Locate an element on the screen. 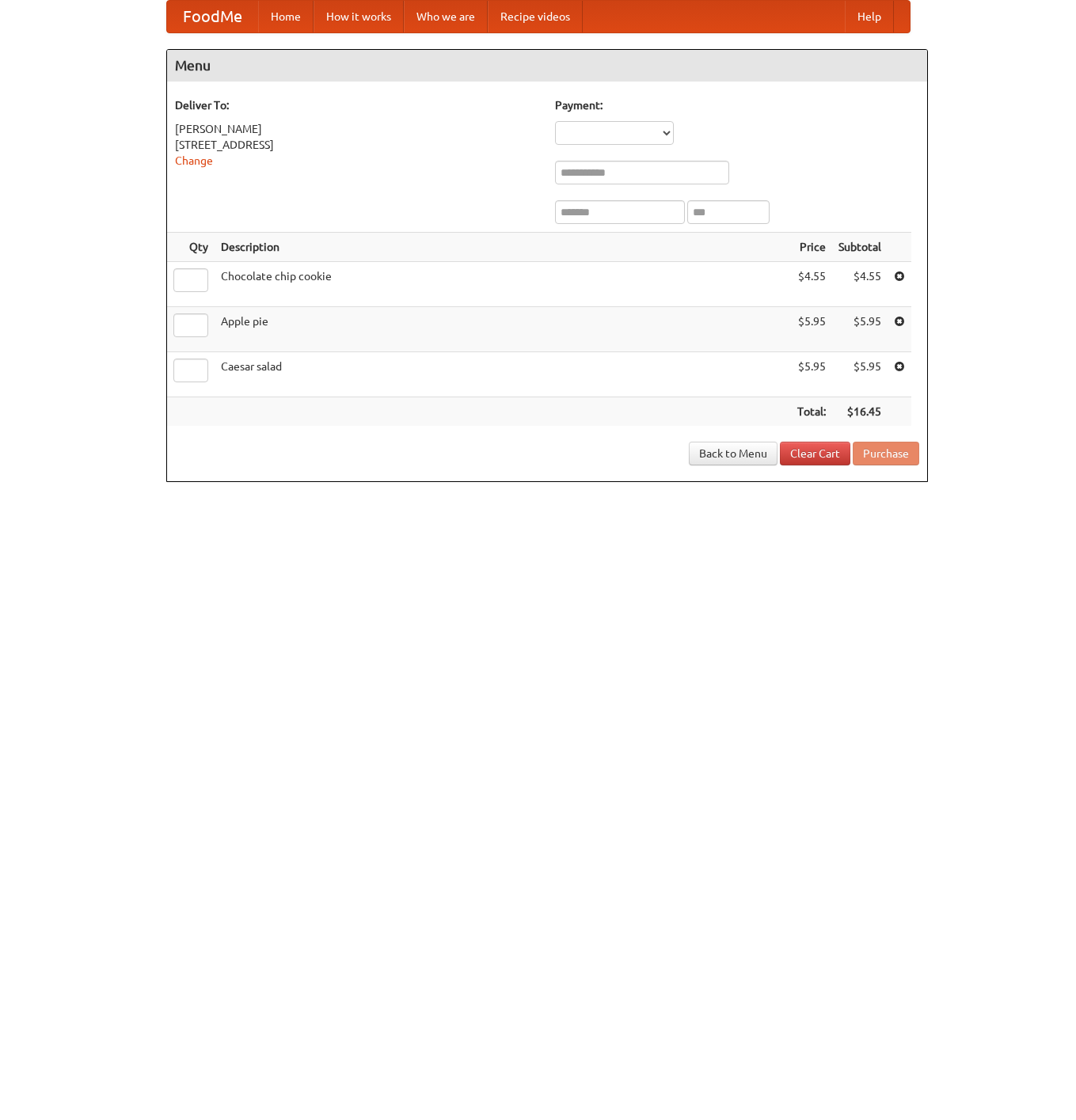 This screenshot has height=1120, width=1076. a: Help is located at coordinates (869, 17).